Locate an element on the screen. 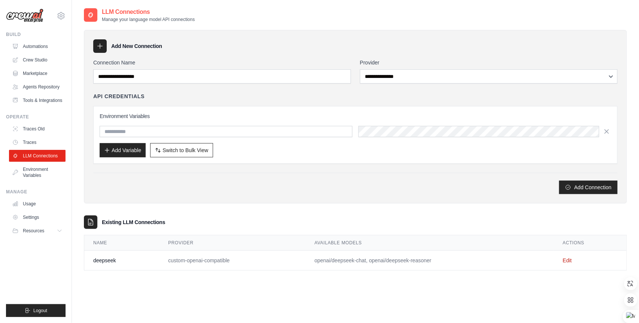 The width and height of the screenshot is (639, 323). label: Provider is located at coordinates (489, 63).